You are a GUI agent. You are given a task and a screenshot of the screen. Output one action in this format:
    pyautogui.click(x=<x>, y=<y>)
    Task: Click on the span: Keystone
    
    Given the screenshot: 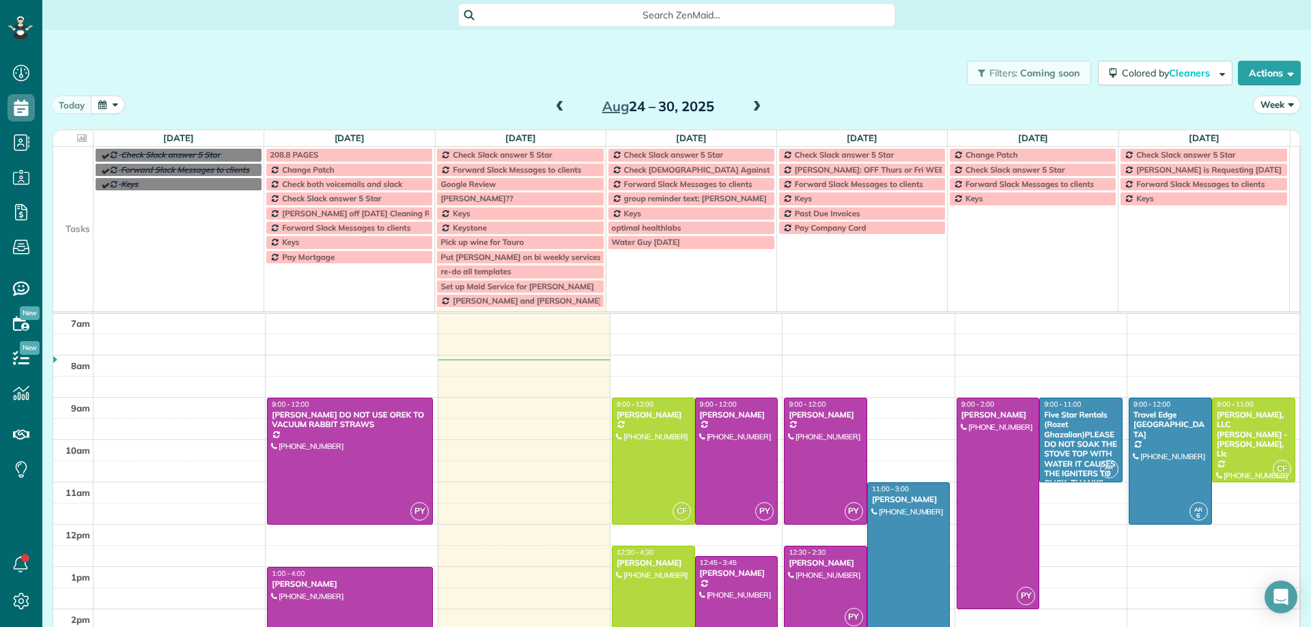 What is the action you would take?
    pyautogui.click(x=470, y=227)
    